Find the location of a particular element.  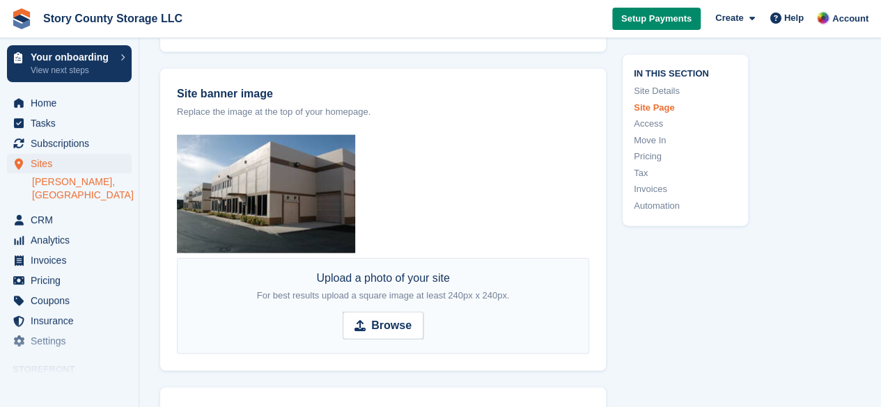

strong: Browse is located at coordinates (391, 326).